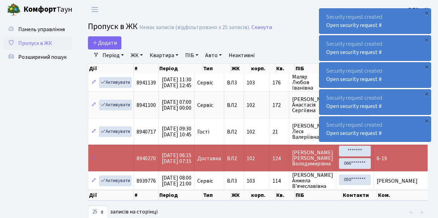 Image resolution: width=438 pixels, height=218 pixels. I want to click on span: 124, so click(280, 158).